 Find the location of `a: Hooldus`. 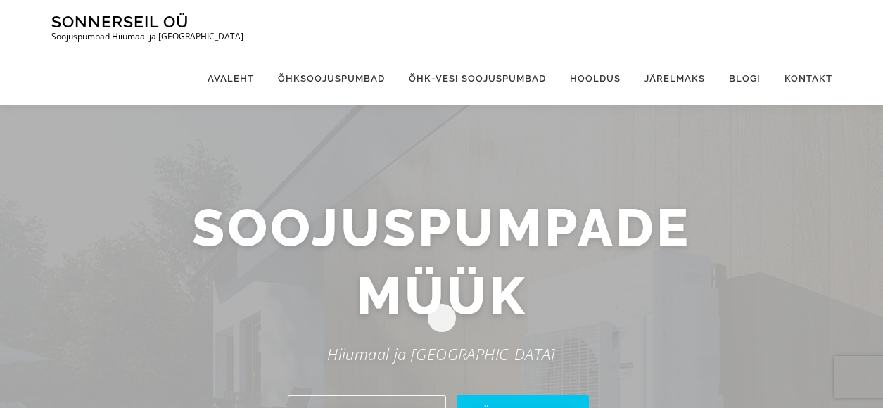

a: Hooldus is located at coordinates (595, 78).